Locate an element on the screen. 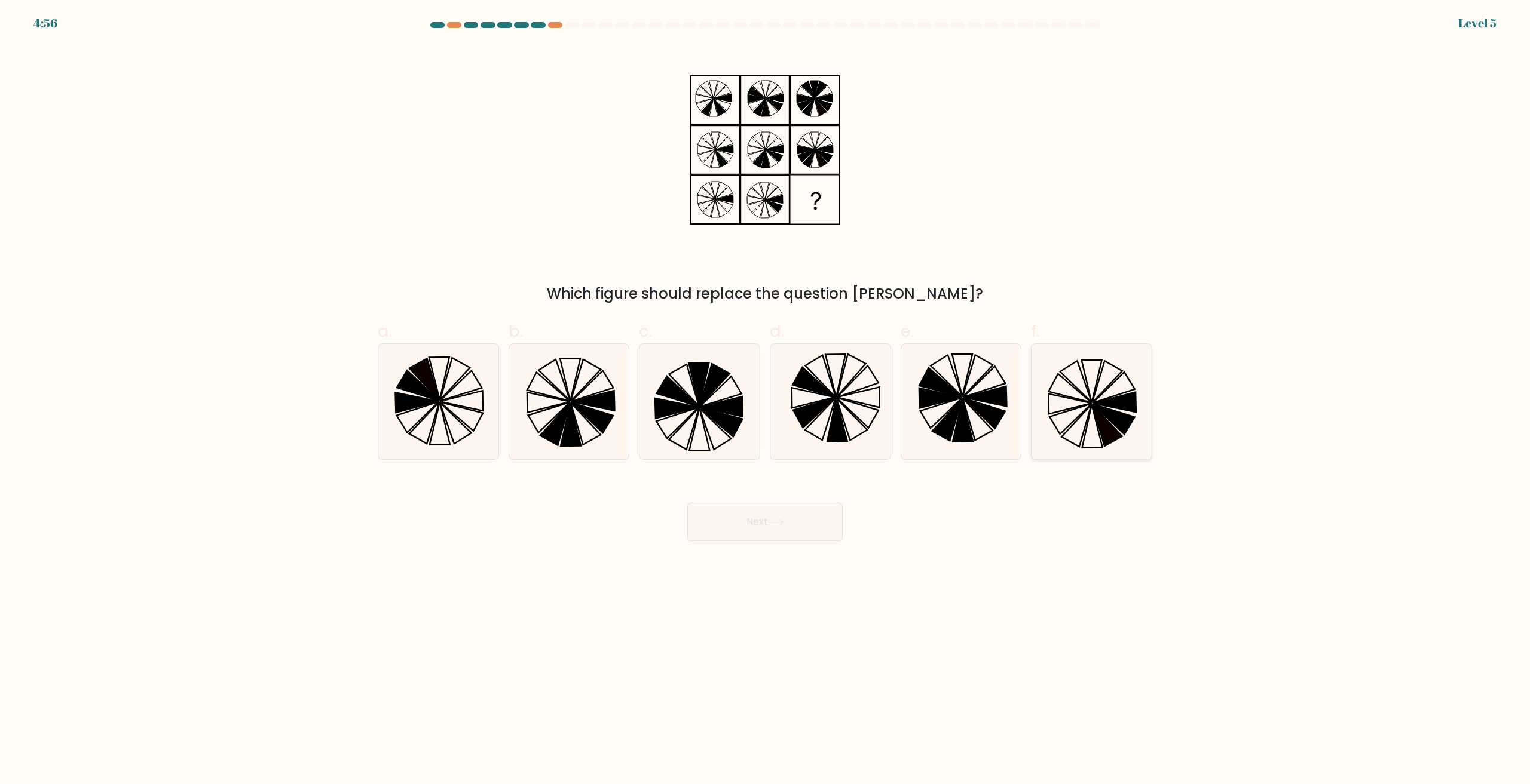 Image resolution: width=1530 pixels, height=784 pixels. span: a. is located at coordinates (385, 331).